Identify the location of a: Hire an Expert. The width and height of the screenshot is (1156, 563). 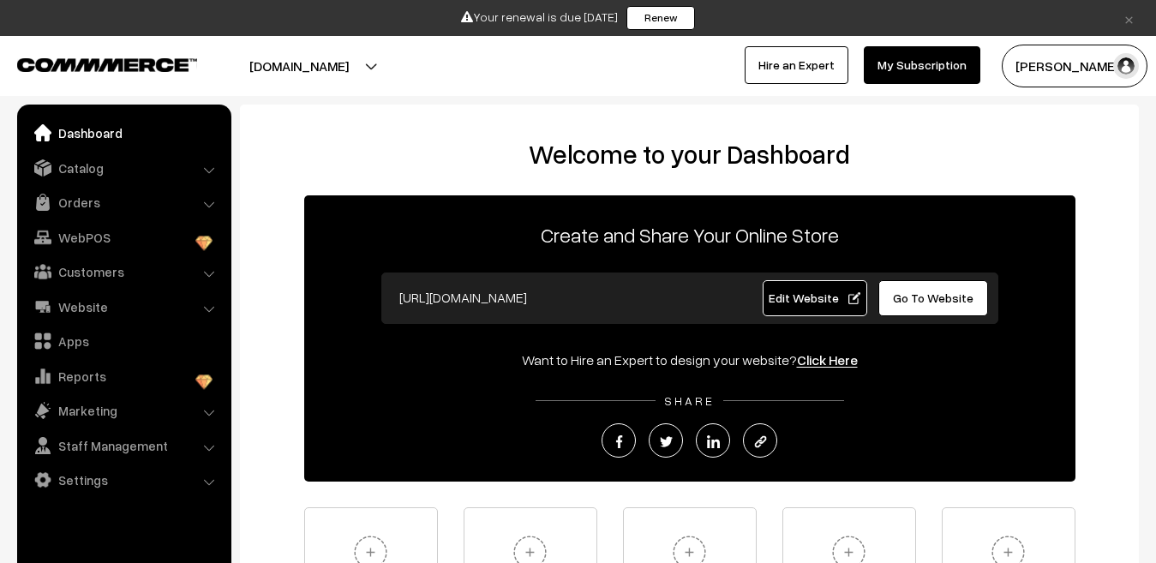
(796, 65).